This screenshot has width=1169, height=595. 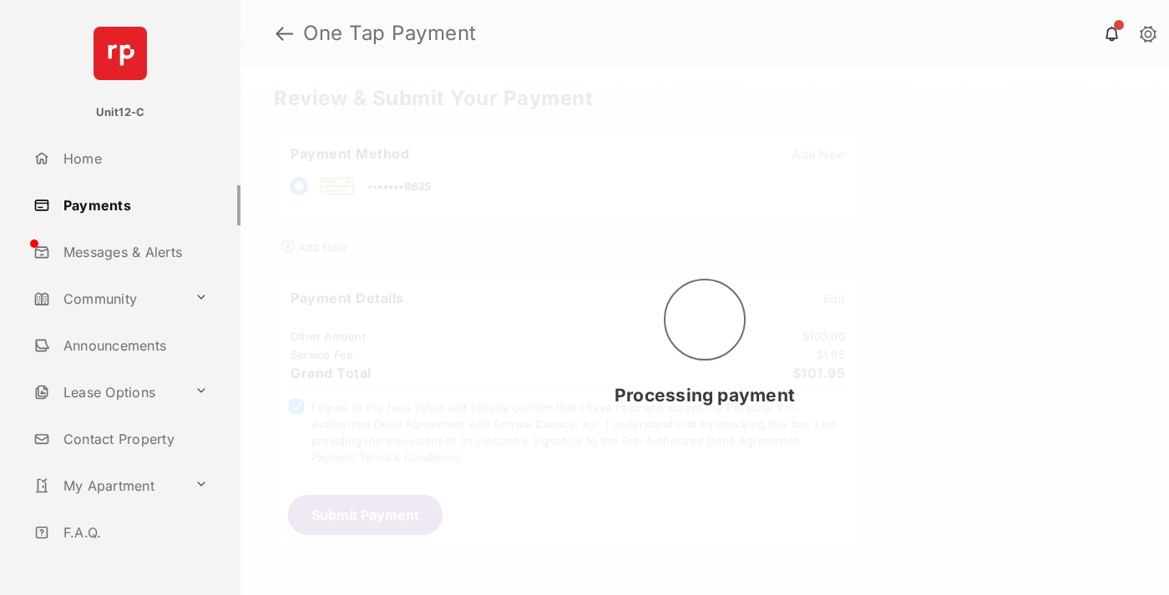 I want to click on a: Messages & Alerts, so click(x=134, y=252).